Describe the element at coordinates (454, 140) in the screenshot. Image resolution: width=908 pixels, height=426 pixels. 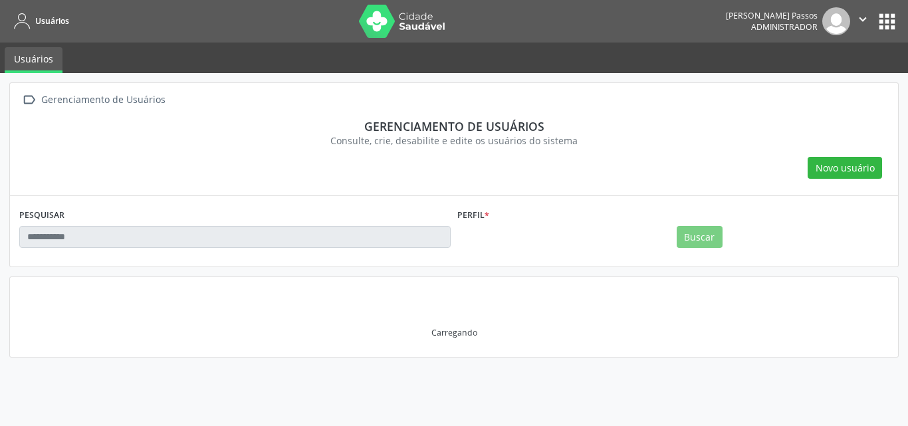
I see `div: Consulte, crie, desabilite e edite os usuários do sistema` at that location.